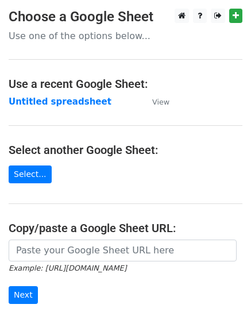  Describe the element at coordinates (125, 228) in the screenshot. I see `h4: Copy/paste a Google Sheet URL:` at that location.